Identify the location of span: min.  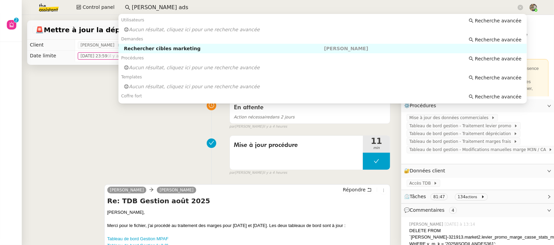
(377, 148).